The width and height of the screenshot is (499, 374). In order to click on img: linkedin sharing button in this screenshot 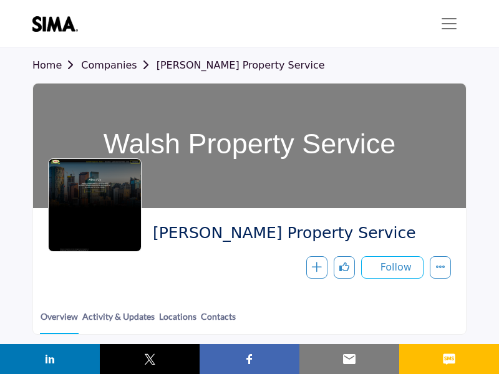, I will do `click(50, 359)`.